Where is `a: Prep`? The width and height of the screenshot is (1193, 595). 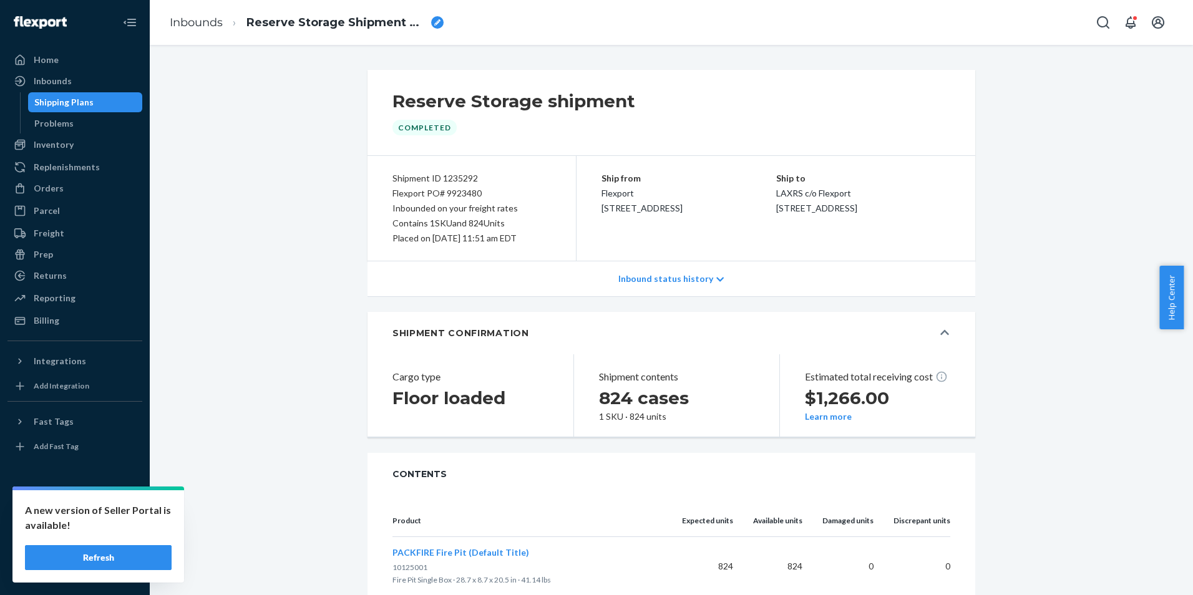 a: Prep is located at coordinates (75, 255).